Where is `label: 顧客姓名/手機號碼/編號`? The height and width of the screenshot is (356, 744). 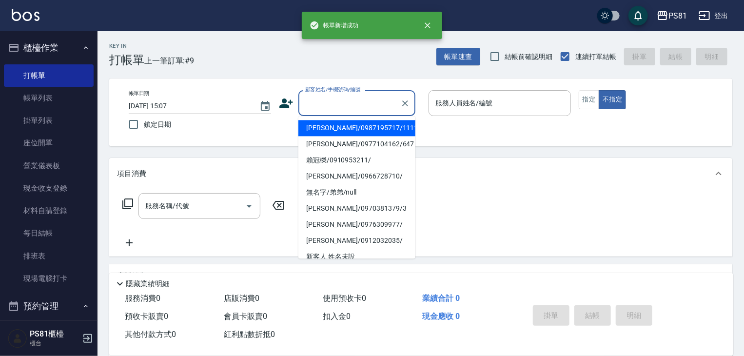
label: 顧客姓名/手機號碼/編號 is located at coordinates (333, 89).